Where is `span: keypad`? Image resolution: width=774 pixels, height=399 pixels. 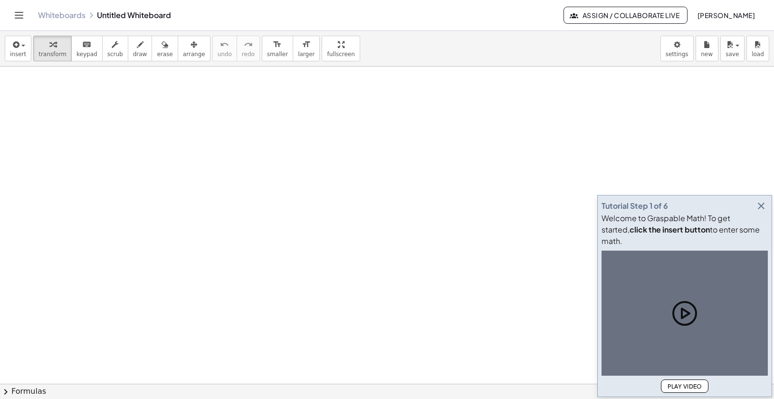
span: keypad is located at coordinates (87, 54).